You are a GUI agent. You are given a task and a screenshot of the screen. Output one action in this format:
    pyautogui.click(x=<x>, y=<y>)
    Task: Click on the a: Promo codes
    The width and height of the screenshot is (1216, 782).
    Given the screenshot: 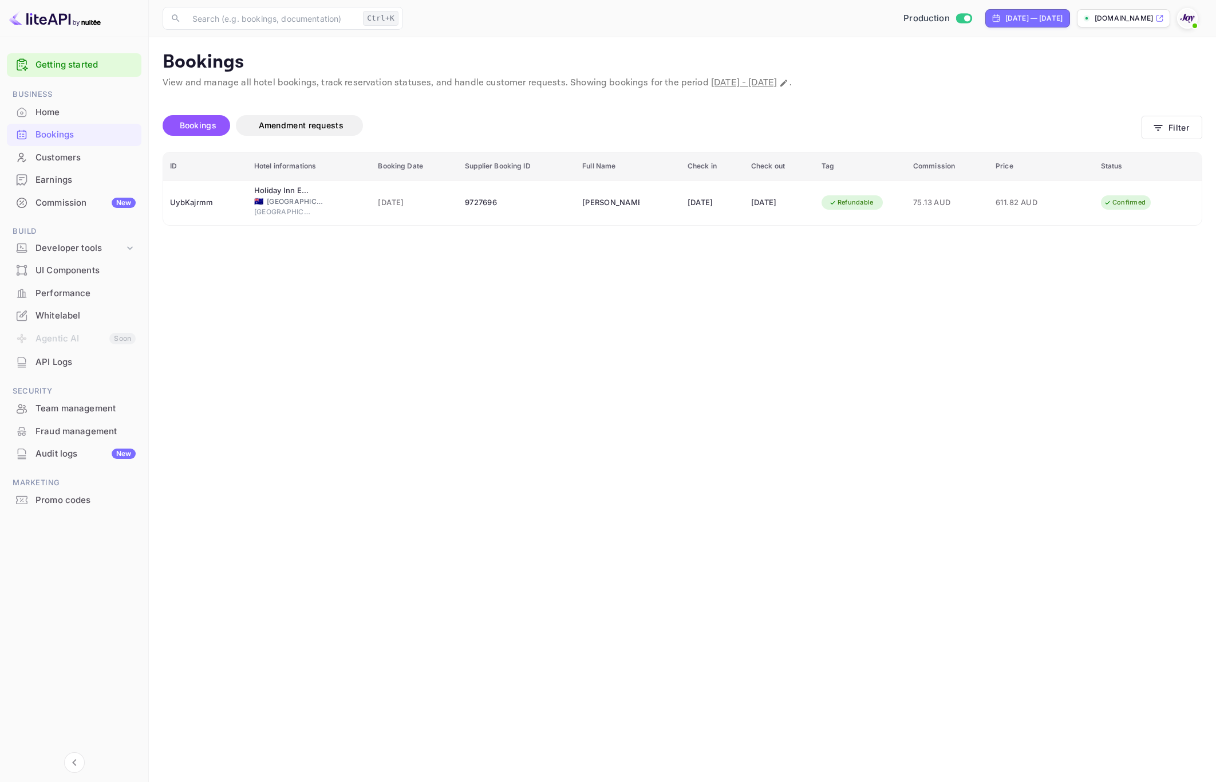 What is the action you would take?
    pyautogui.click(x=74, y=499)
    